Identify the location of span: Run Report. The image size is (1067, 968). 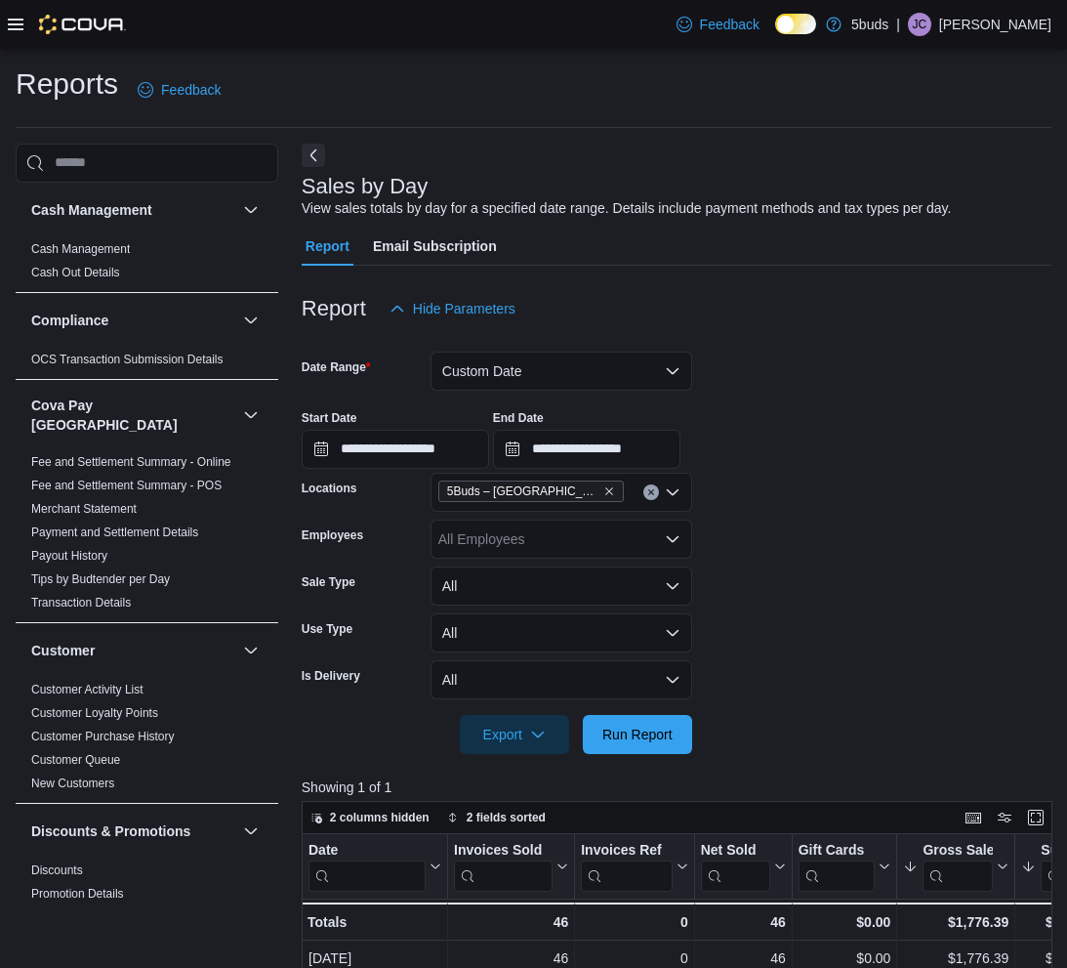
(638, 734).